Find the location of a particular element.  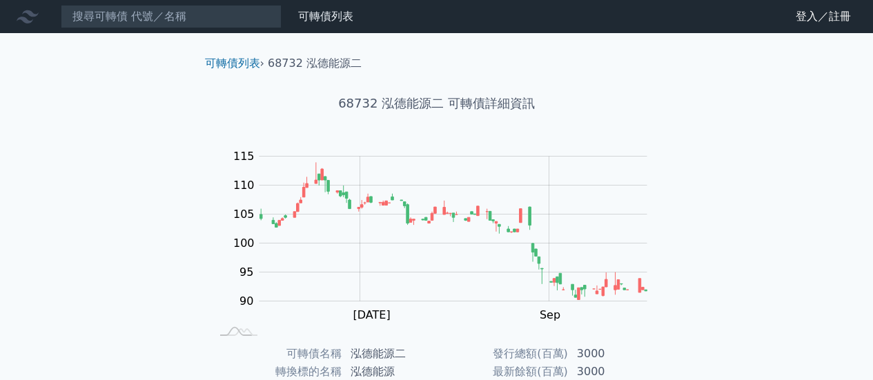

td: 3000 is located at coordinates (616, 354).